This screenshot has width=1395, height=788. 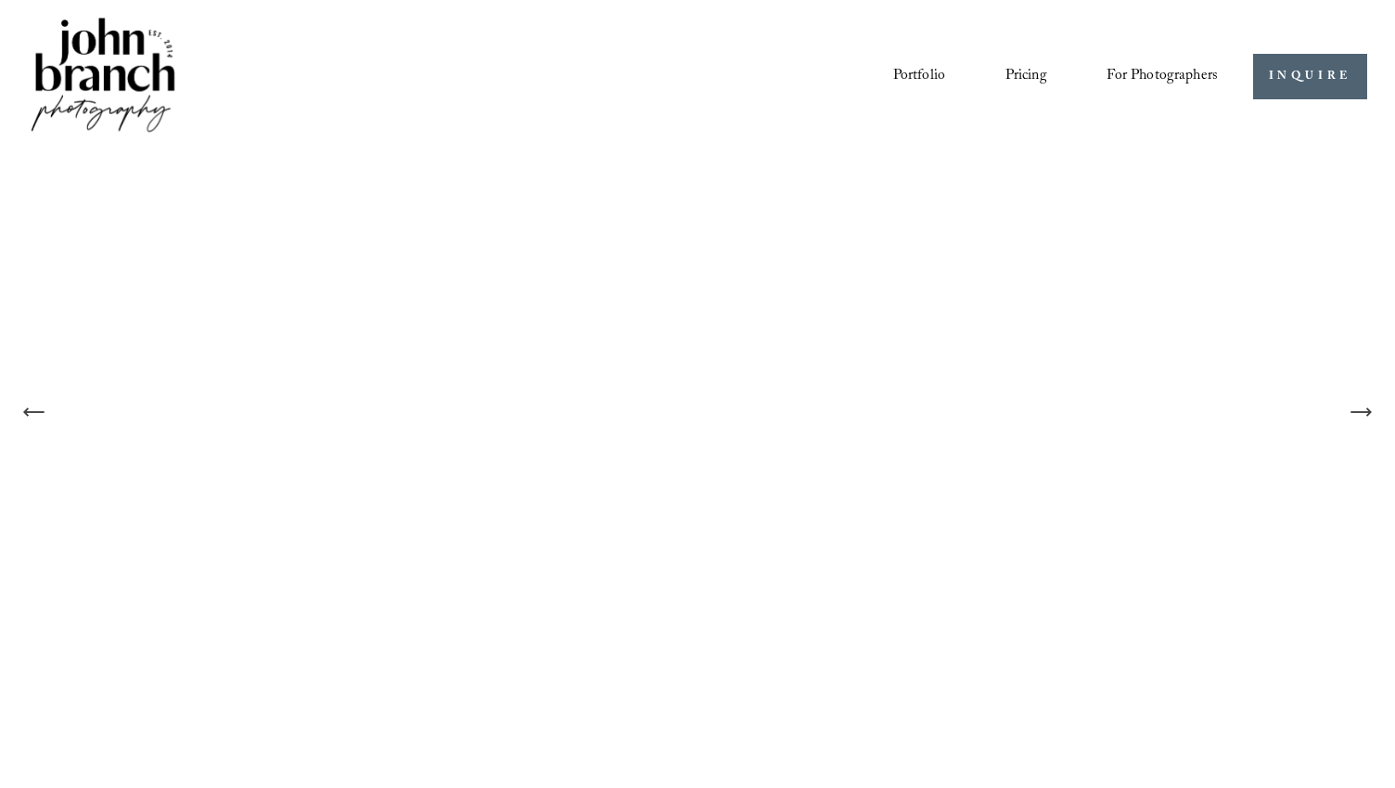 What do you see at coordinates (1310, 76) in the screenshot?
I see `a: INQUIRE` at bounding box center [1310, 76].